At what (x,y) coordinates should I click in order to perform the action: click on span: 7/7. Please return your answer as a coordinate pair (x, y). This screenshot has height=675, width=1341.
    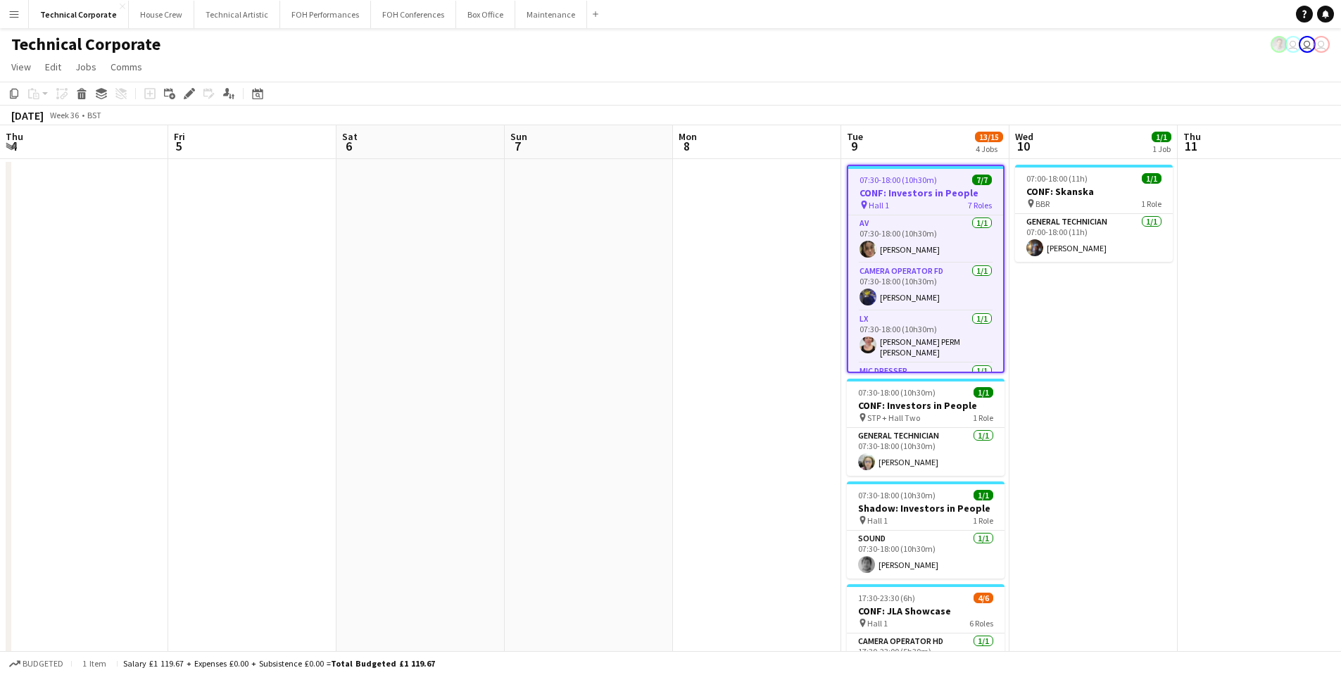
    Looking at the image, I should click on (982, 179).